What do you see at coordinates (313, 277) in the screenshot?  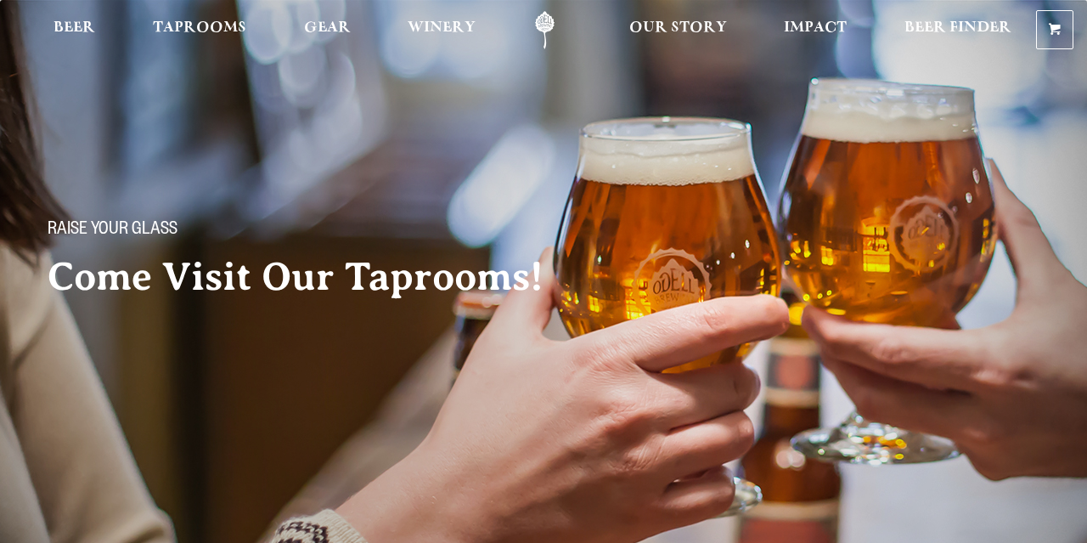 I see `h2: Come Visit Our Taprooms!` at bounding box center [313, 277].